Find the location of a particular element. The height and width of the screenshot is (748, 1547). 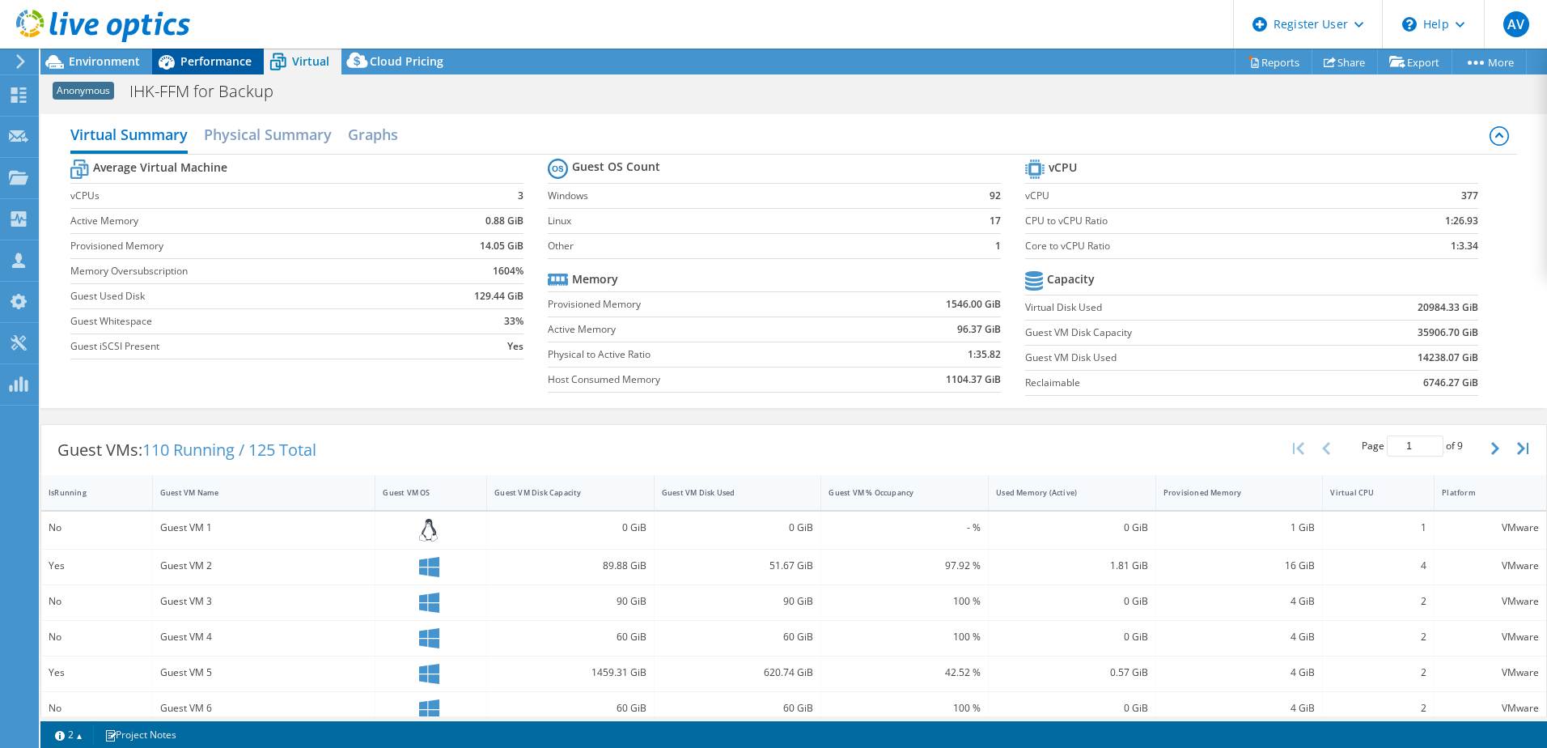

label: Memory Oversubscription is located at coordinates (243, 271).